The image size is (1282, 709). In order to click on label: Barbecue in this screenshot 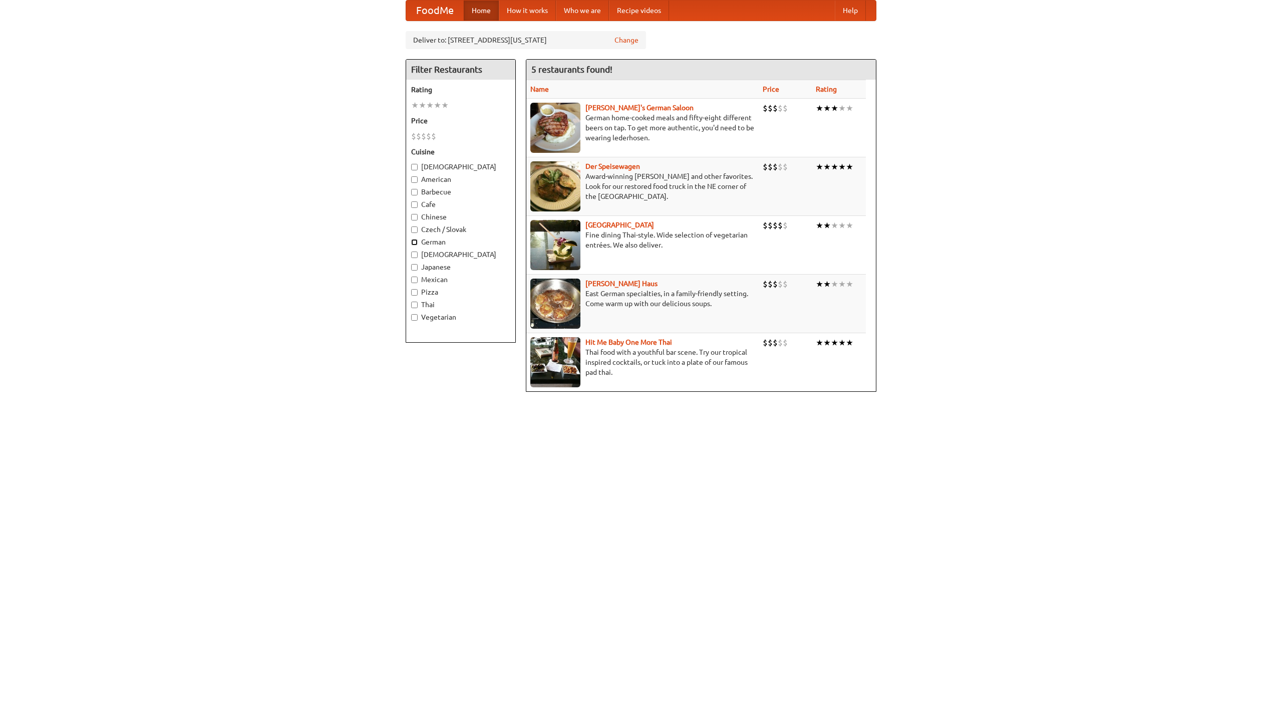, I will do `click(461, 192)`.